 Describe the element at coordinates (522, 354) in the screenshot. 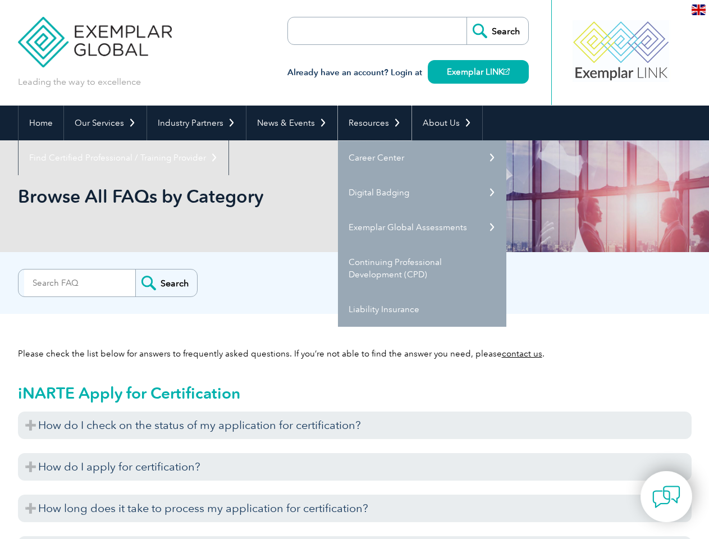

I see `a: contact us` at that location.